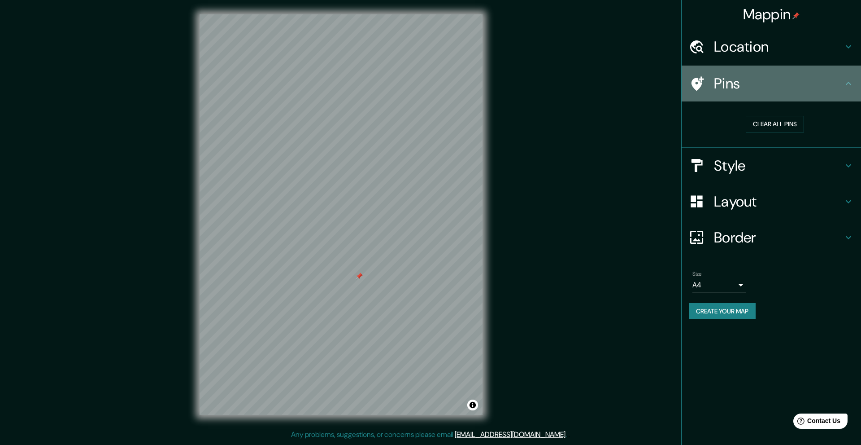 This screenshot has height=445, width=861. I want to click on div: Border, so click(772, 237).